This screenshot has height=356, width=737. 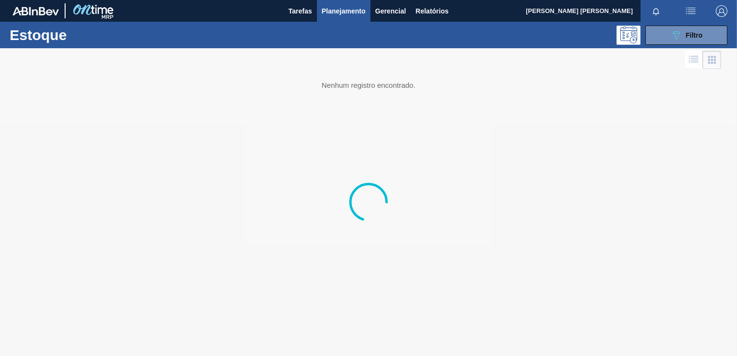 I want to click on span: Planejamento, so click(x=343, y=11).